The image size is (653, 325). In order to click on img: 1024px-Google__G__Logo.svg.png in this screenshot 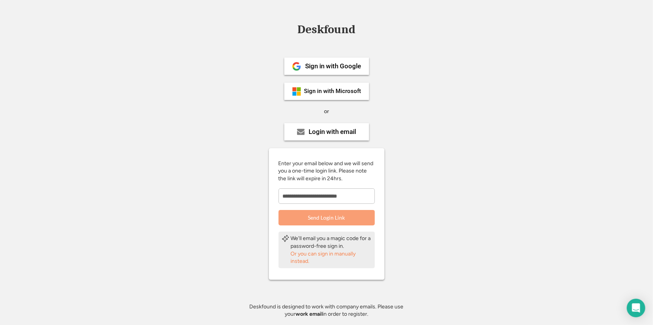, I will do `click(297, 66)`.